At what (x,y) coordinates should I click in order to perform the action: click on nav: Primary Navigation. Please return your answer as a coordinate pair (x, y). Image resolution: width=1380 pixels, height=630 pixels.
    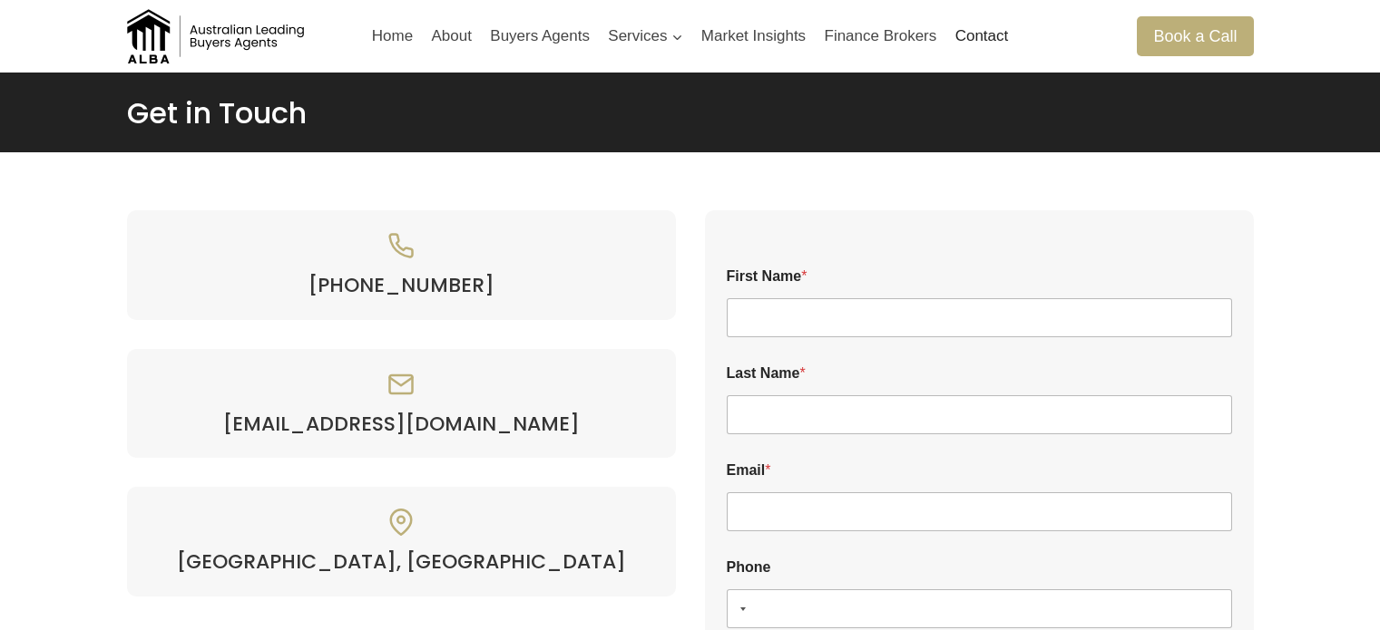
    Looking at the image, I should click on (690, 36).